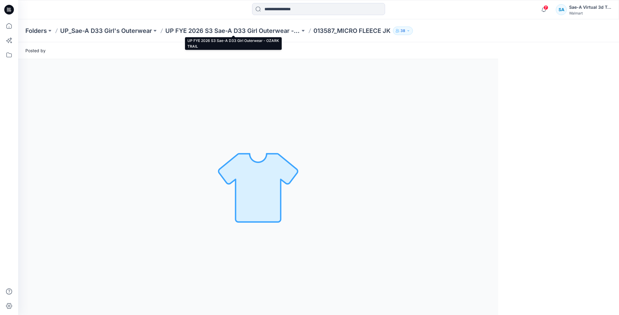  Describe the element at coordinates (233, 31) in the screenshot. I see `a: UP FYE 2026 S3 Sae-A D33 Girl Outerwear - OZARK TRAIL` at that location.